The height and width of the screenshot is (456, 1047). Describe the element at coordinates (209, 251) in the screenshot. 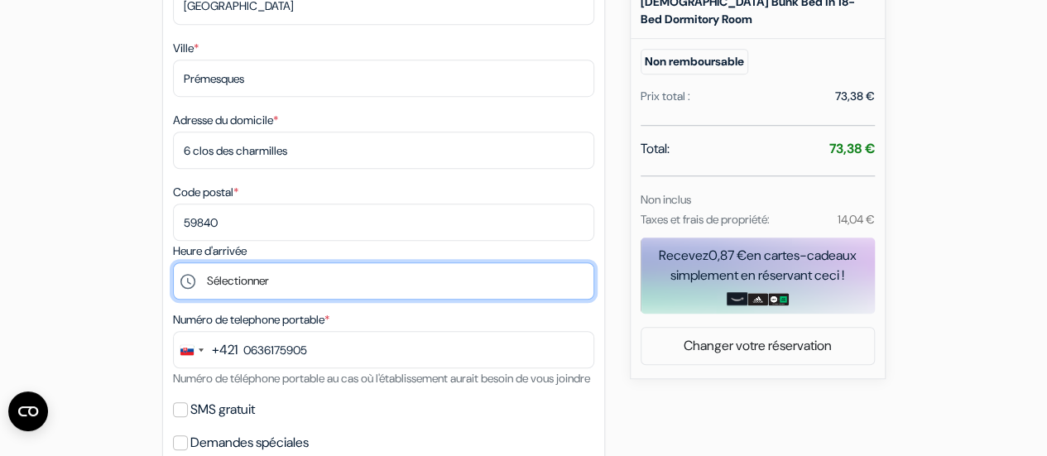

I see `label: Heure d'arrivée` at that location.